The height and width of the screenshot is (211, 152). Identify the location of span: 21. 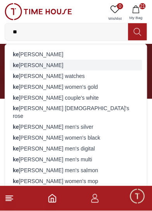
(143, 6).